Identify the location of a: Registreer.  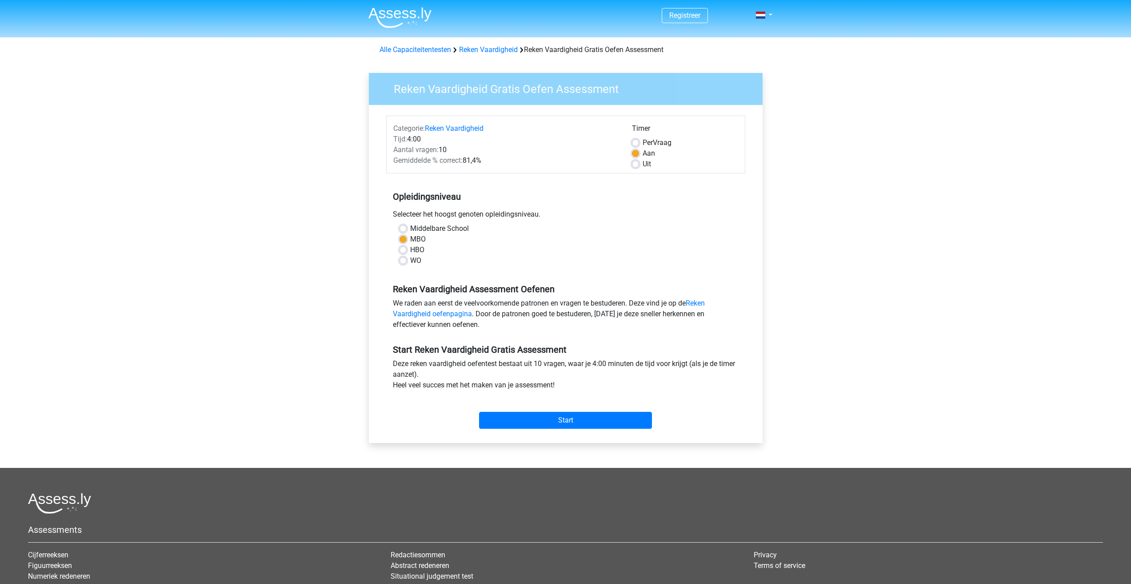
(685, 15).